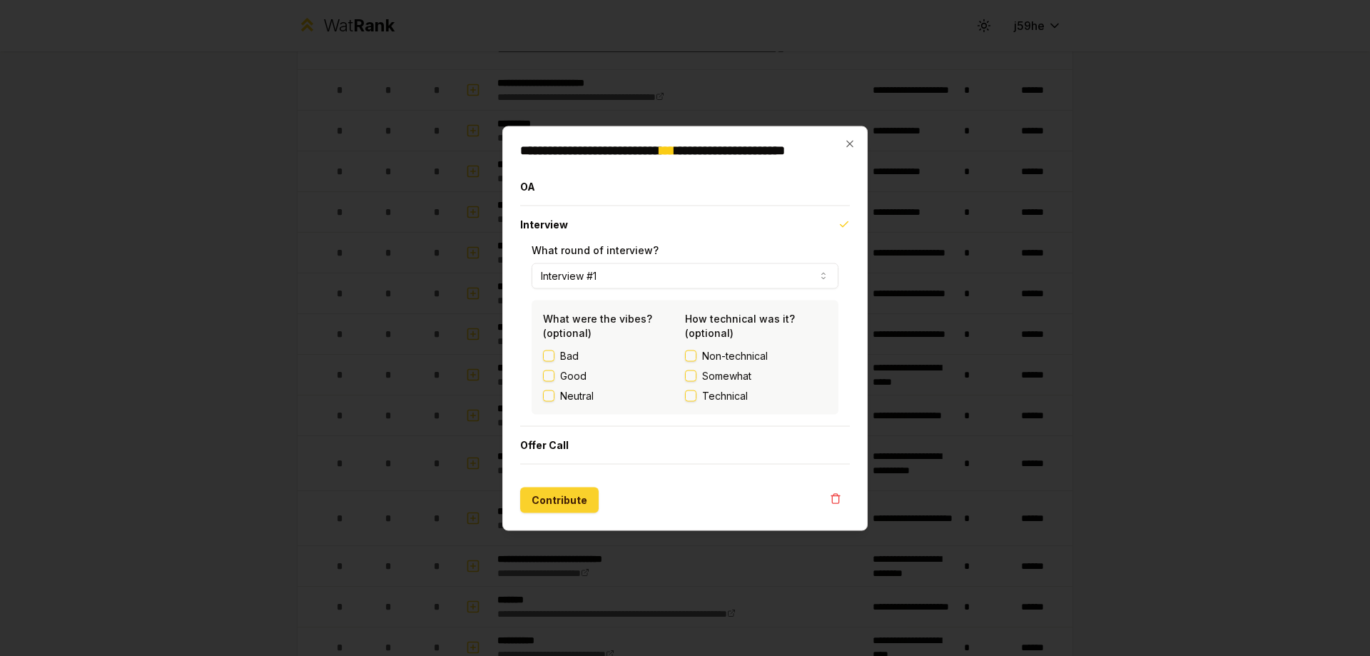  What do you see at coordinates (725, 395) in the screenshot?
I see `span: Technical` at bounding box center [725, 395].